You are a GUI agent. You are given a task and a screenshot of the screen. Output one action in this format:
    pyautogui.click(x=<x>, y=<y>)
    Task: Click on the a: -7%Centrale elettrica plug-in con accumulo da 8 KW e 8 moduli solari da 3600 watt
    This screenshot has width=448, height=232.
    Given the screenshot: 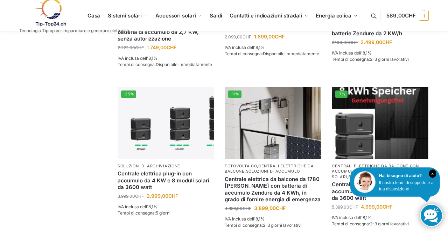 What is the action you would take?
    pyautogui.click(x=380, y=123)
    